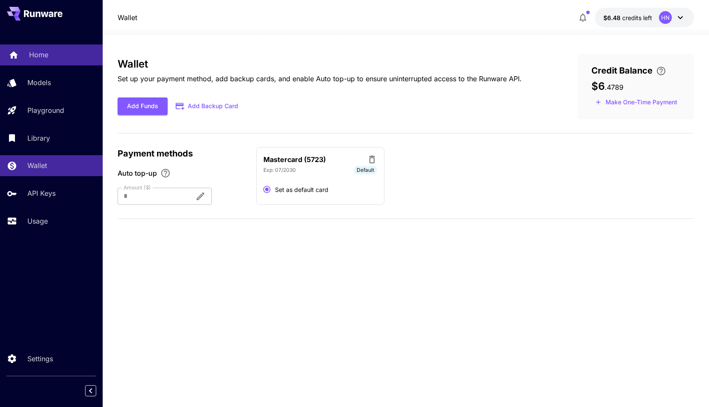 This screenshot has height=407, width=709. I want to click on span: Default, so click(365, 170).